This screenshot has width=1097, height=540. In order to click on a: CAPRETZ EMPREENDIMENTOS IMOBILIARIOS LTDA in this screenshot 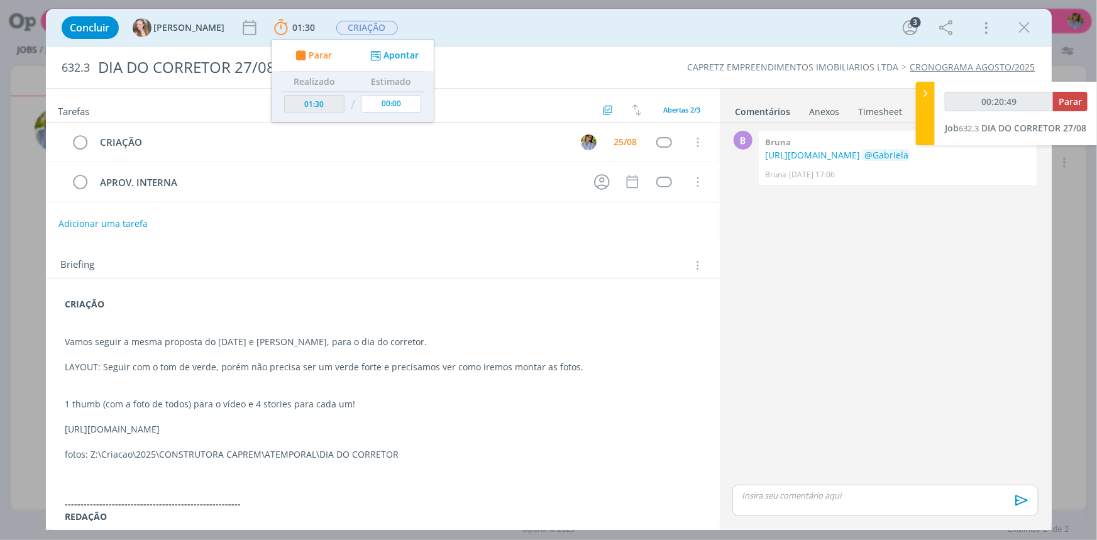, I will do `click(793, 67)`.